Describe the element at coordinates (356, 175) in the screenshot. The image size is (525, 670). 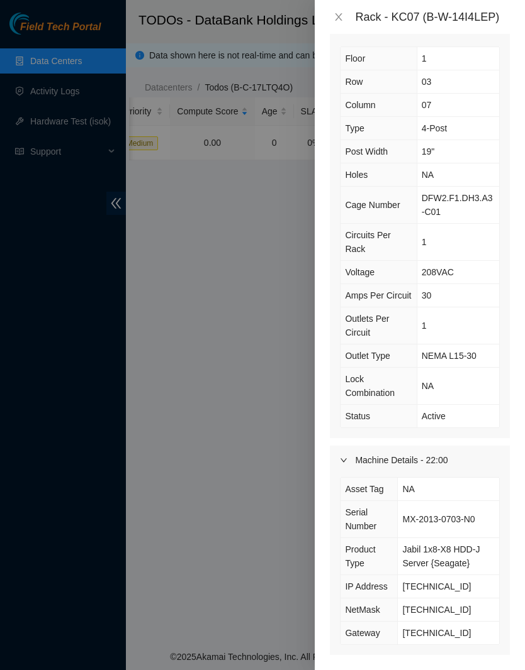
I see `span: Holes` at that location.